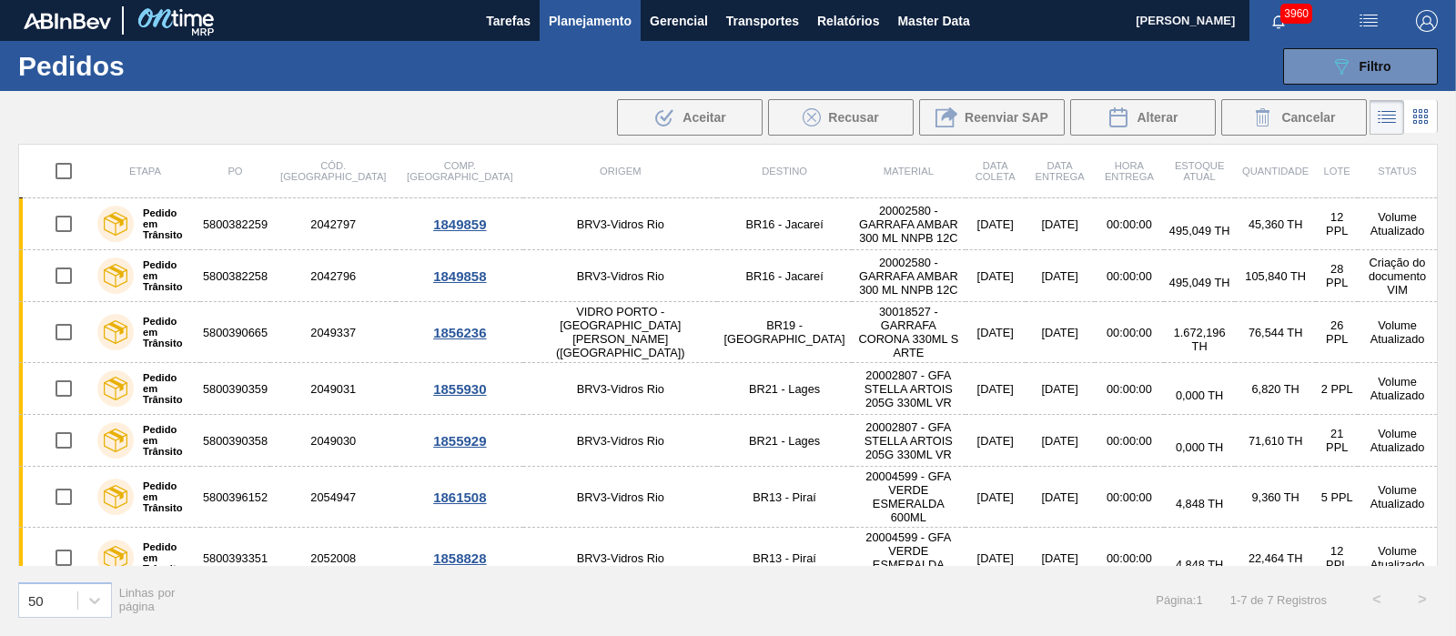  I want to click on span: Cancelar, so click(1308, 117).